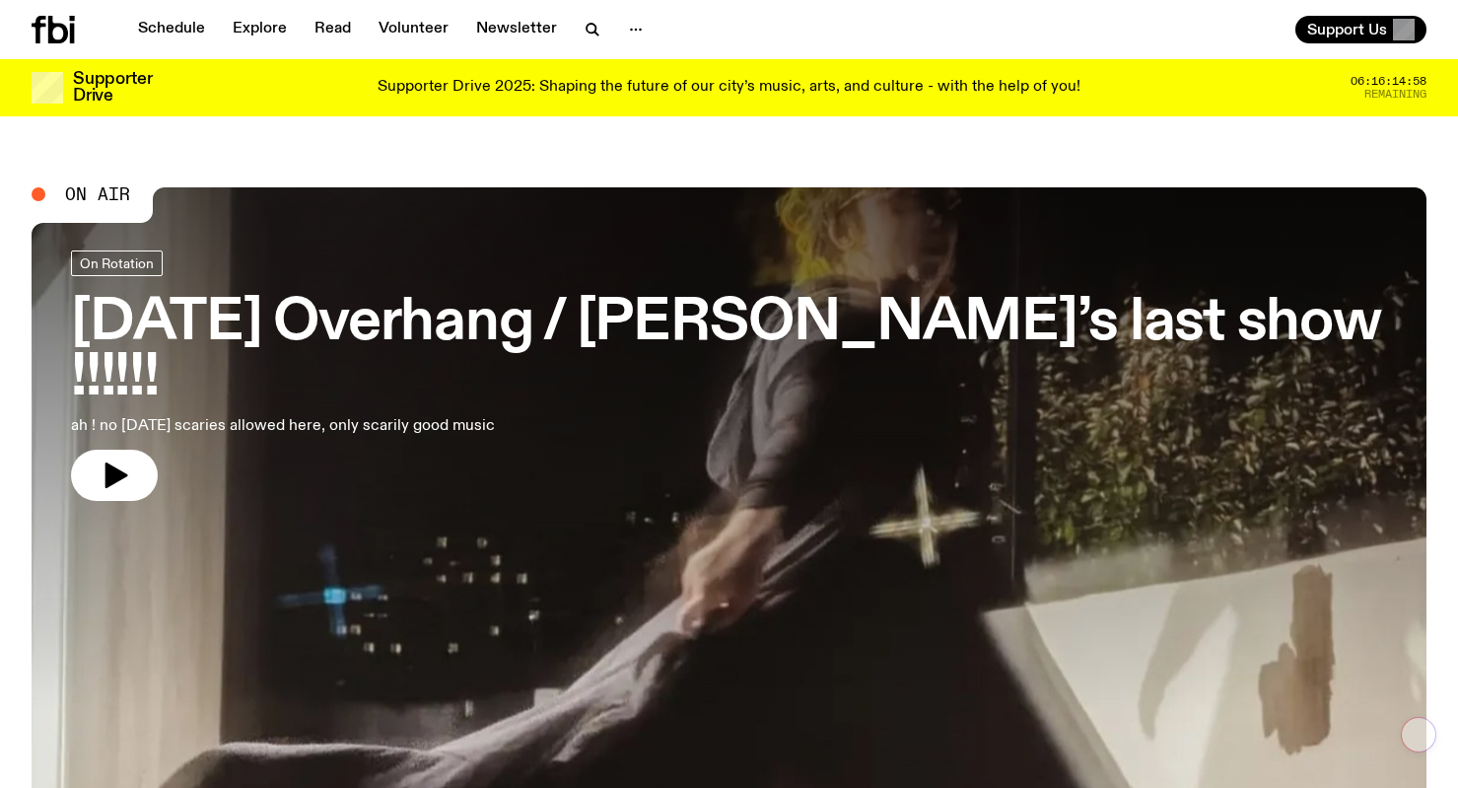 Image resolution: width=1458 pixels, height=788 pixels. I want to click on a: Explore, so click(259, 30).